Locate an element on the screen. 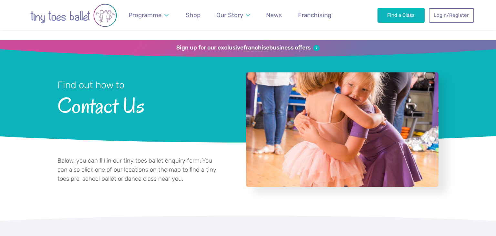 This screenshot has height=236, width=496. strong: franchise is located at coordinates (256, 48).